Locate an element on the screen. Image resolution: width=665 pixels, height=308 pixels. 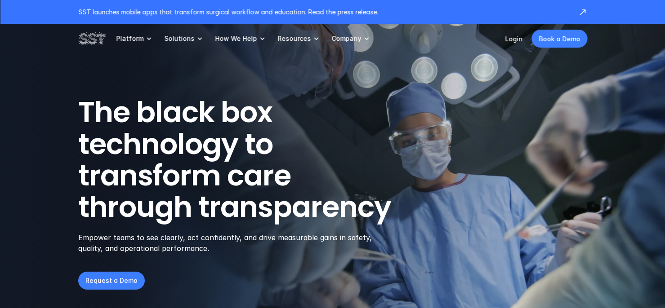
p: Company is located at coordinates (346, 39).